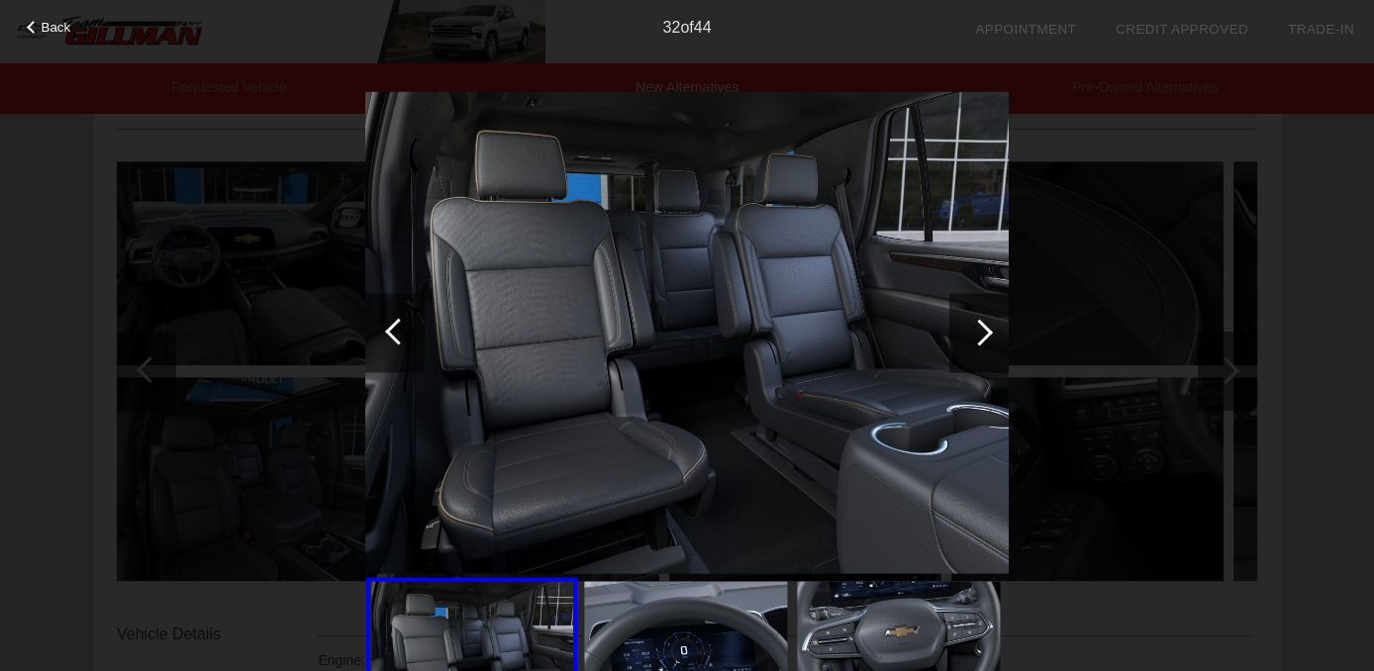  Describe the element at coordinates (1182, 29) in the screenshot. I see `a: Credit Approved` at that location.